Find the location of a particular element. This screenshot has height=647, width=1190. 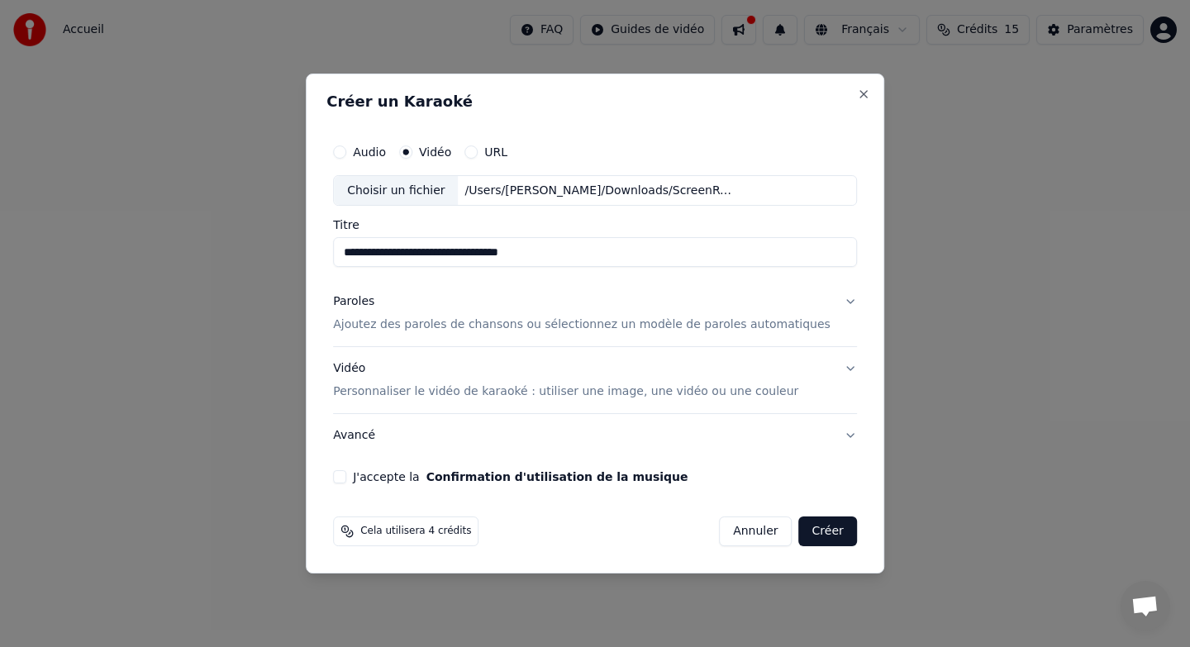

label: J'accepte la is located at coordinates (520, 477).